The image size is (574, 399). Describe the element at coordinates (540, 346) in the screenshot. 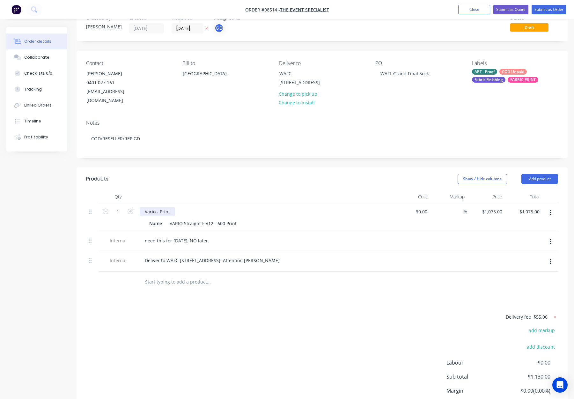

I see `button: add discount` at that location.